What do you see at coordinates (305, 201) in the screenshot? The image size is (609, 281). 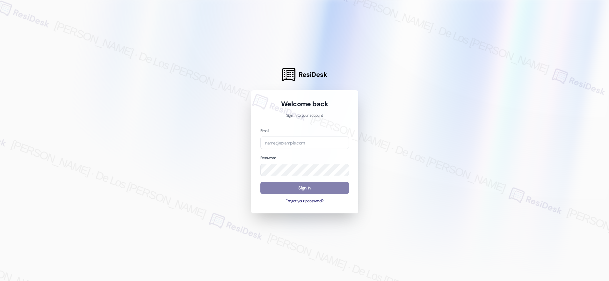 I see `button: Forgot your password?` at bounding box center [305, 201].